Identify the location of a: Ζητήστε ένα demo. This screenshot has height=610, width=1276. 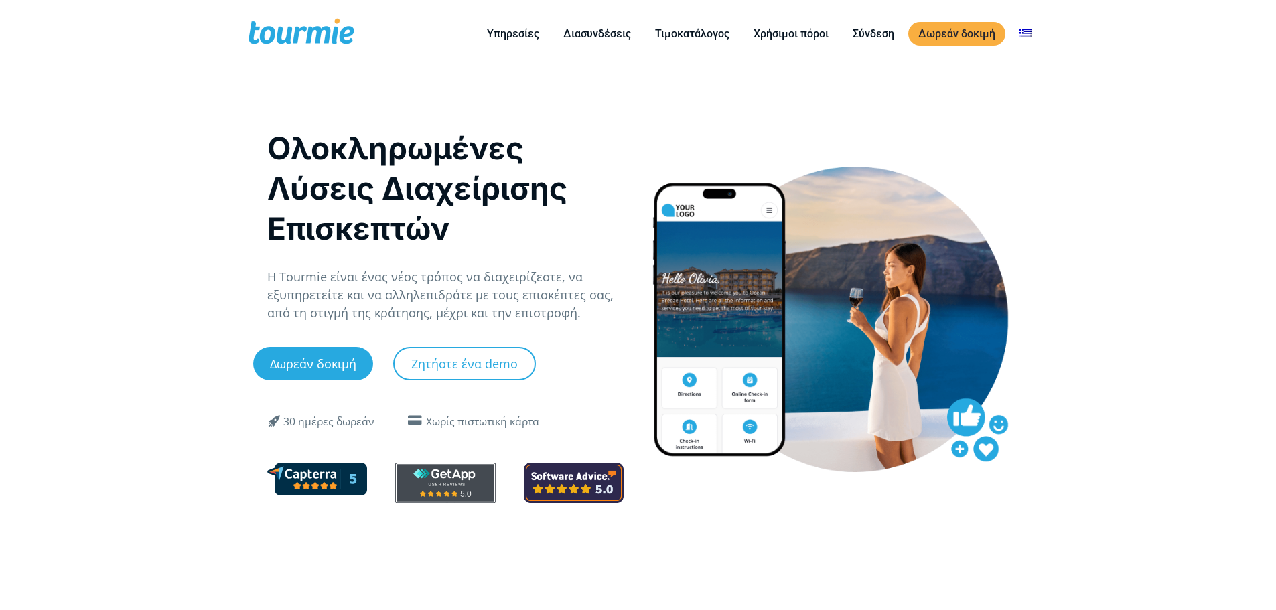
(464, 364).